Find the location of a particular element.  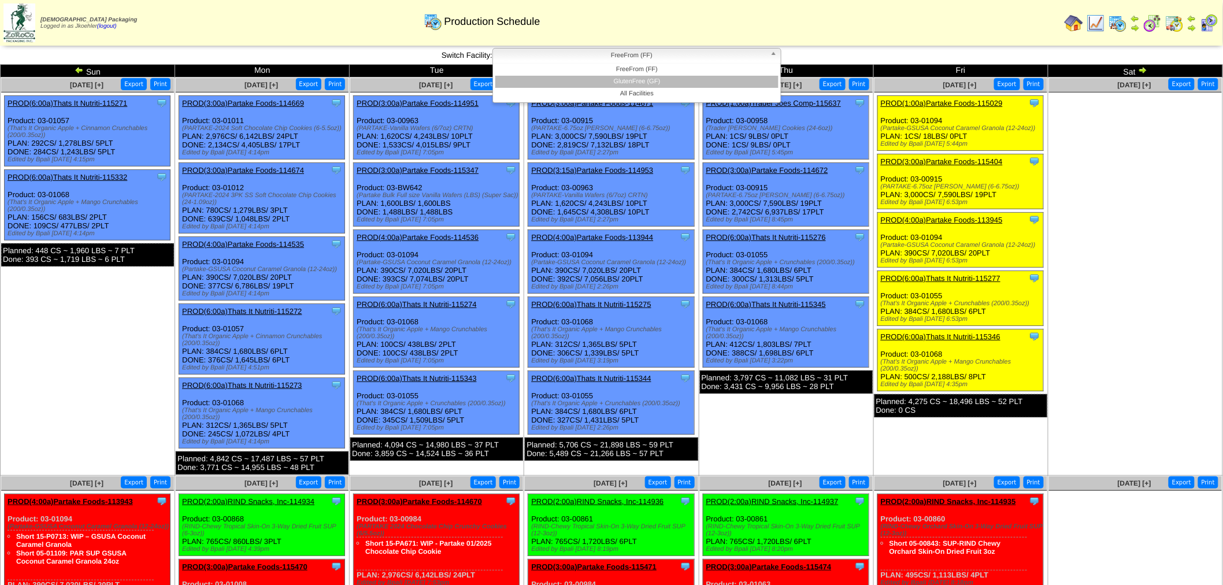

div: Product: 03-01094 PLAN: 390CS / 7,020LBS / 20PLT is located at coordinates (960, 240).